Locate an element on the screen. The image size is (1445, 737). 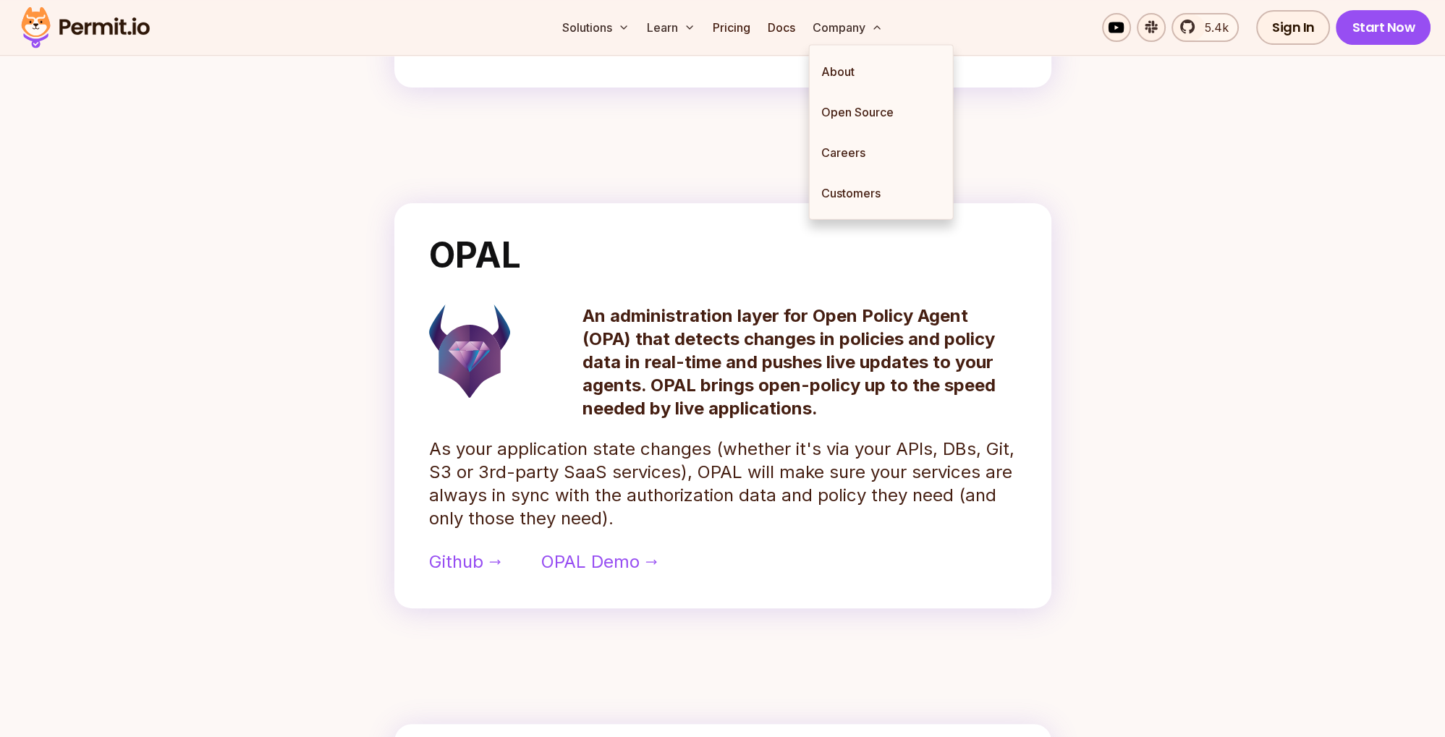
button: Company is located at coordinates (847, 27).